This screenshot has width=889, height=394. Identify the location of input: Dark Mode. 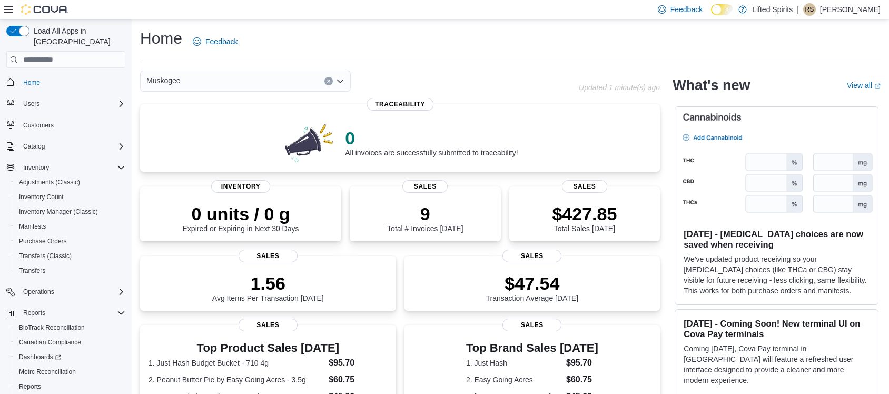
(722, 9).